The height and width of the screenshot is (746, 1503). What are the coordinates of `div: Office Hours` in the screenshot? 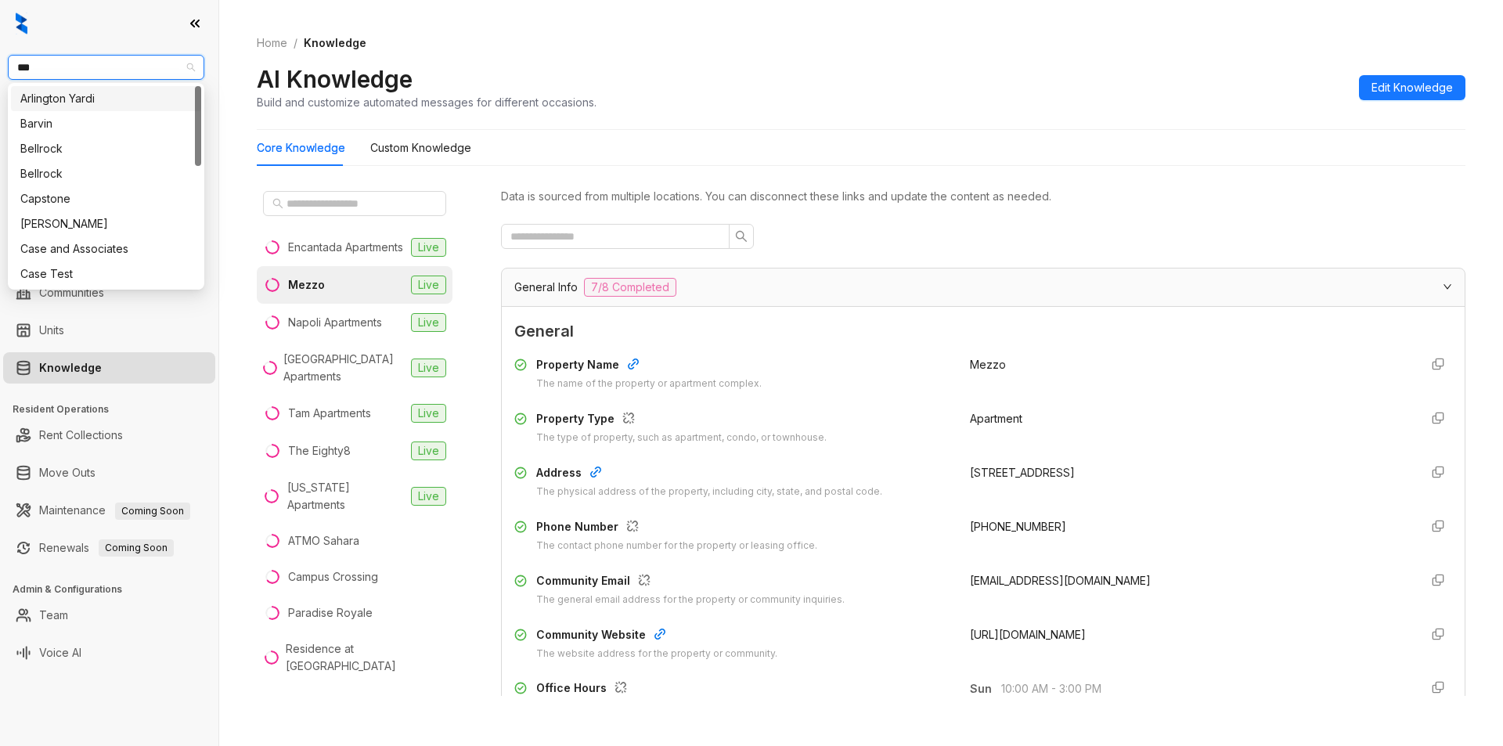 It's located at (694, 690).